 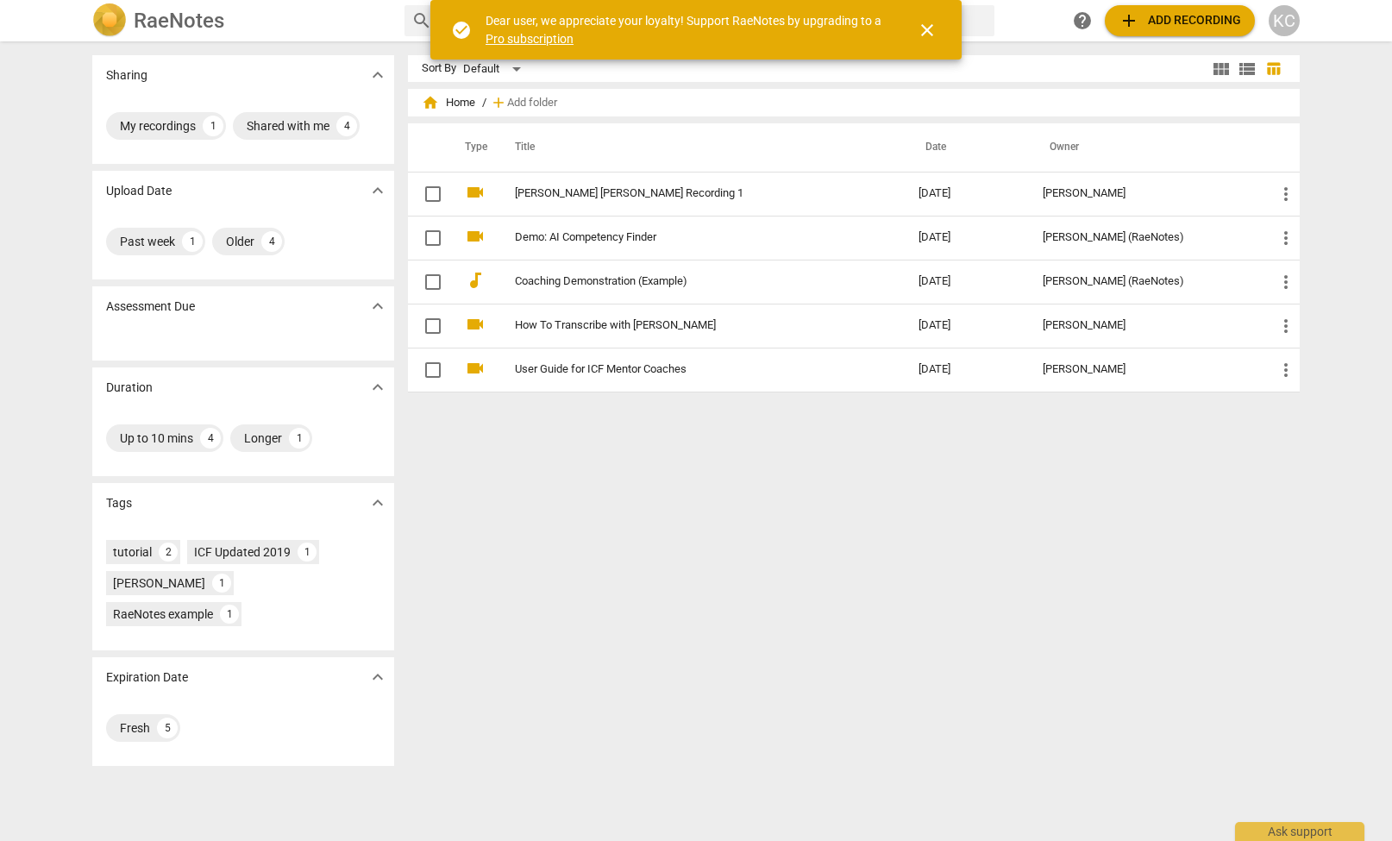 What do you see at coordinates (473, 147) in the screenshot?
I see `th: Type` at bounding box center [473, 147].